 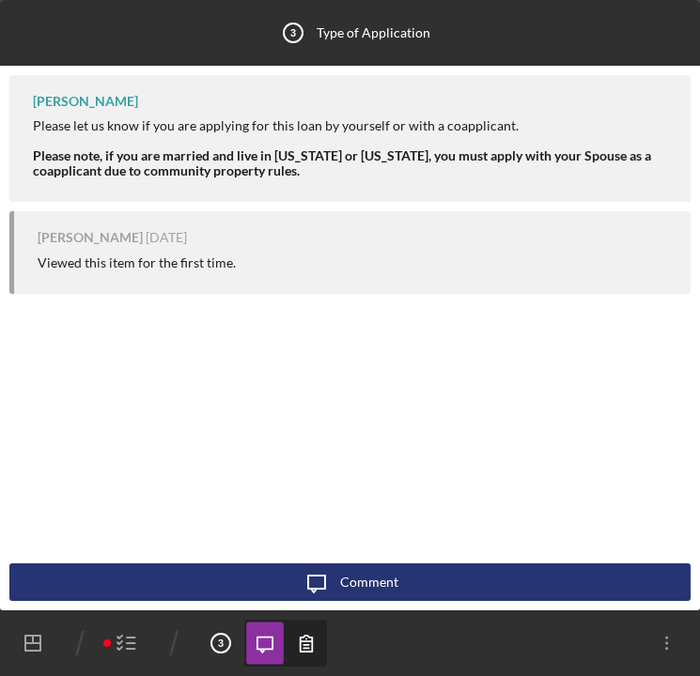 What do you see at coordinates (349, 582) in the screenshot?
I see `button: Comment` at bounding box center [349, 582].